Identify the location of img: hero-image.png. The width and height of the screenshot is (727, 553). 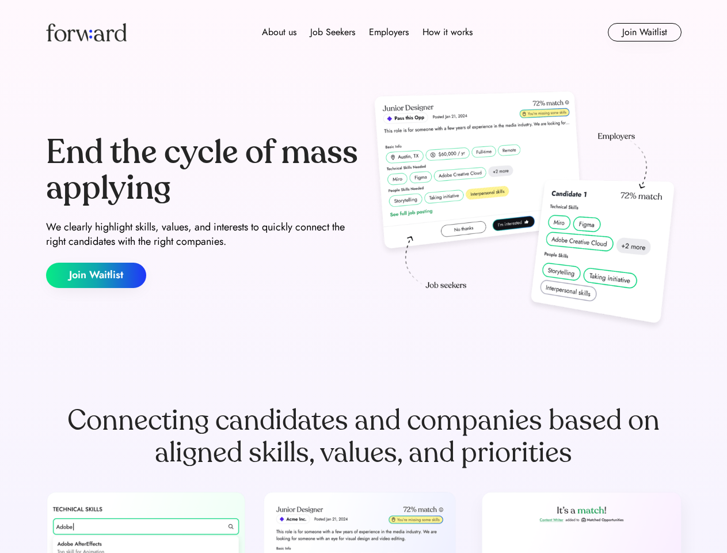
(525, 211).